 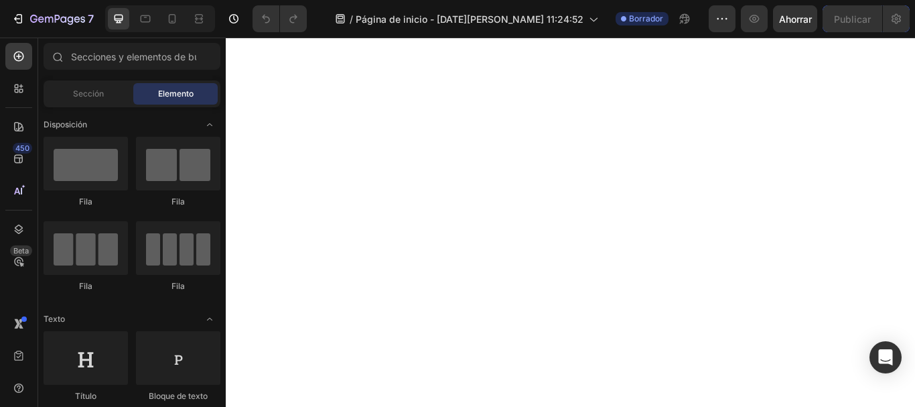 I want to click on font: Texto, so click(x=54, y=318).